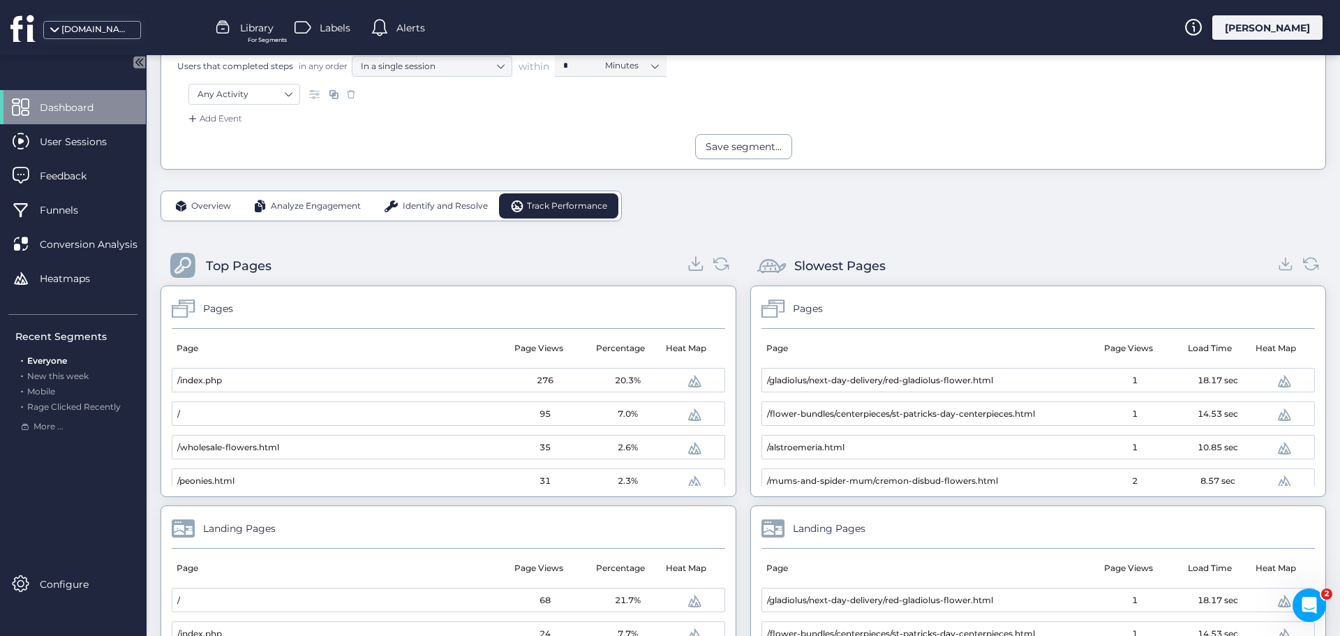  What do you see at coordinates (545, 481) in the screenshot?
I see `span: 31` at bounding box center [545, 481].